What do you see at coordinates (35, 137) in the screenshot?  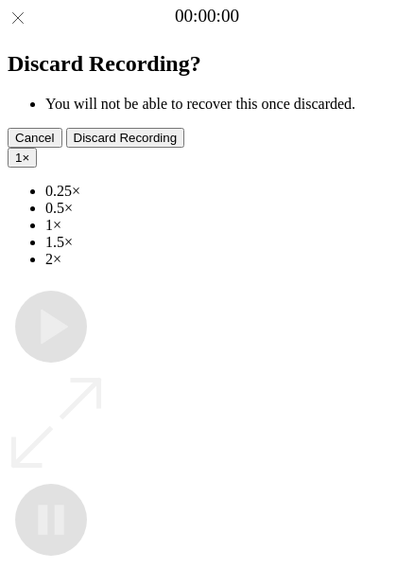 I see `button: Cancel` at bounding box center [35, 137].